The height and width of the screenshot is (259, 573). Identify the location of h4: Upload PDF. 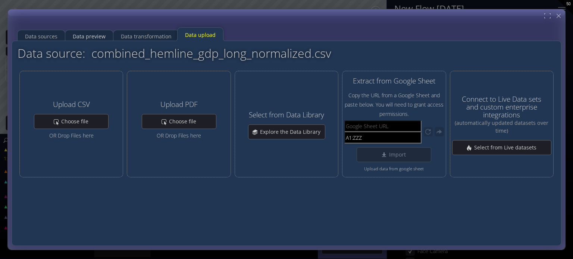
(179, 104).